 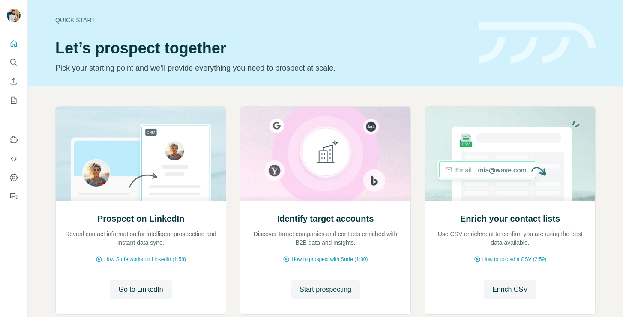 What do you see at coordinates (145, 259) in the screenshot?
I see `span: How Surfe works on LinkedIn (1:58)` at bounding box center [145, 259].